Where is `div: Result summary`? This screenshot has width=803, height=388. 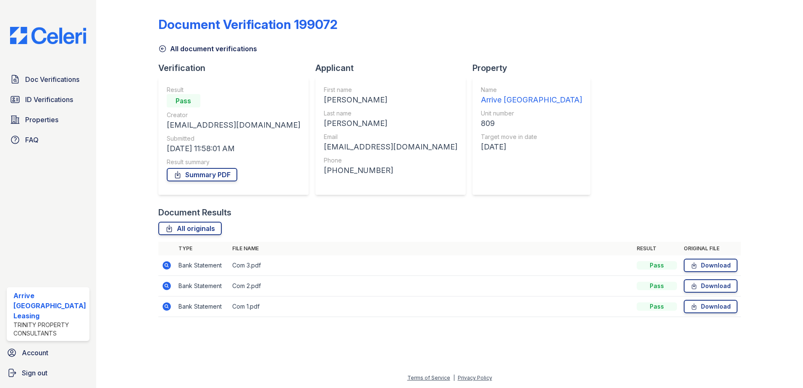 div: Result summary is located at coordinates (233, 162).